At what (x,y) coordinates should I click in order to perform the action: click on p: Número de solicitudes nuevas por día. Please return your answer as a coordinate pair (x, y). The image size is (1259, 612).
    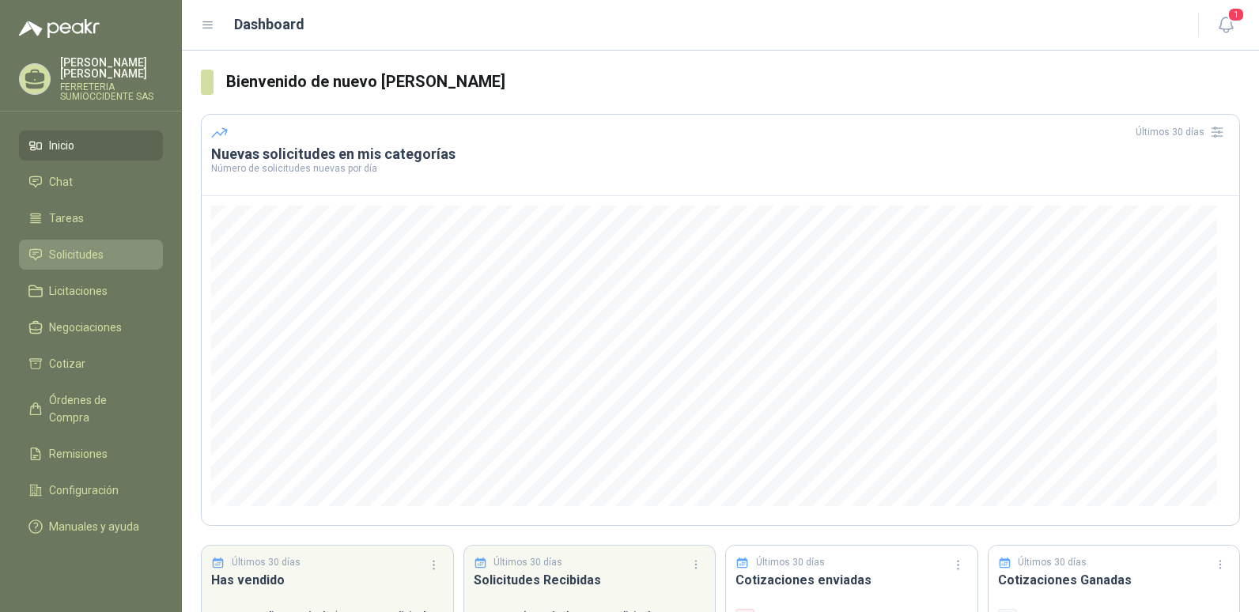
    Looking at the image, I should click on (720, 168).